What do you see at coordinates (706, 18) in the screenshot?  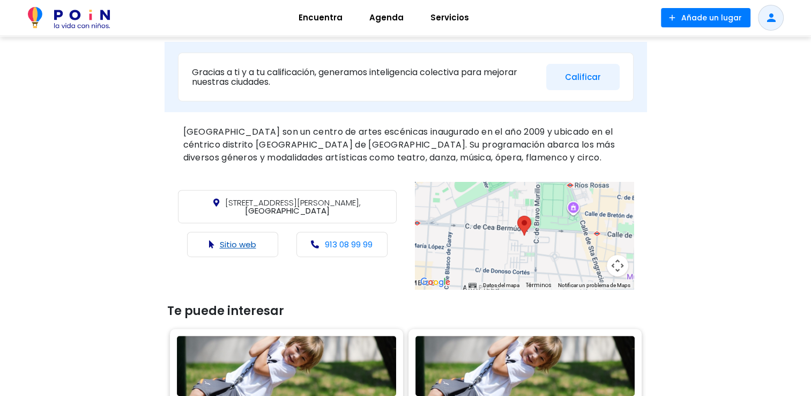 I see `button: Añade un lugar` at bounding box center [706, 18].